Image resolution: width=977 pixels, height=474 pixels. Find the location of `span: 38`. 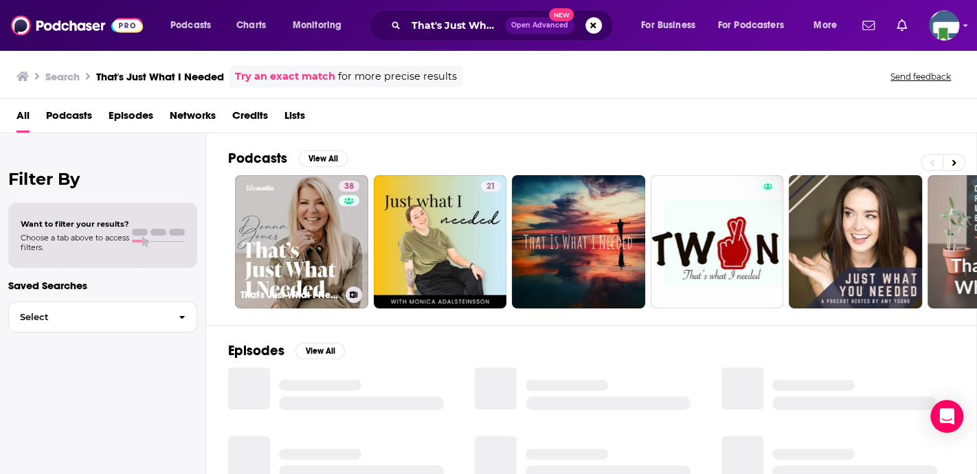

span: 38 is located at coordinates (349, 187).